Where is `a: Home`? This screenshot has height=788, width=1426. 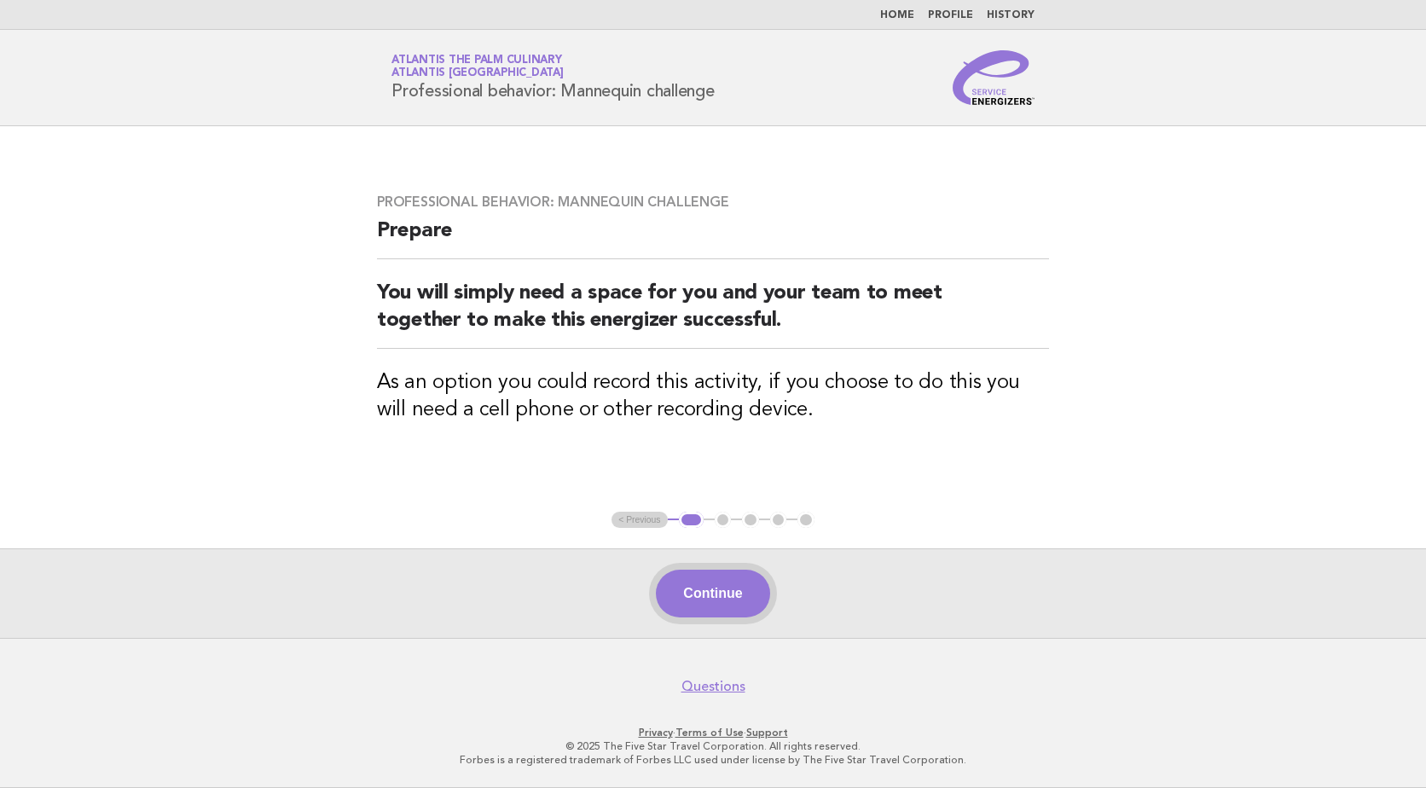 a: Home is located at coordinates (897, 15).